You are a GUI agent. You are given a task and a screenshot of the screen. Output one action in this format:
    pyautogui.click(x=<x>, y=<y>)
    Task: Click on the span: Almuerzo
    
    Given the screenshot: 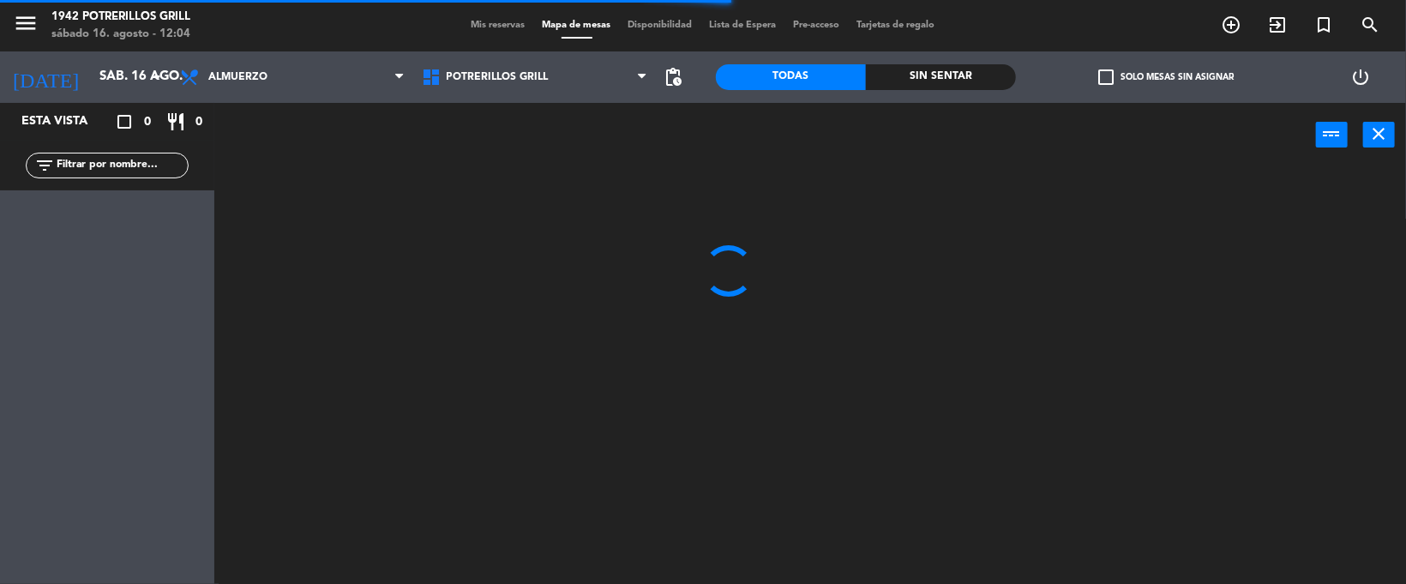 What is the action you would take?
    pyautogui.click(x=238, y=77)
    